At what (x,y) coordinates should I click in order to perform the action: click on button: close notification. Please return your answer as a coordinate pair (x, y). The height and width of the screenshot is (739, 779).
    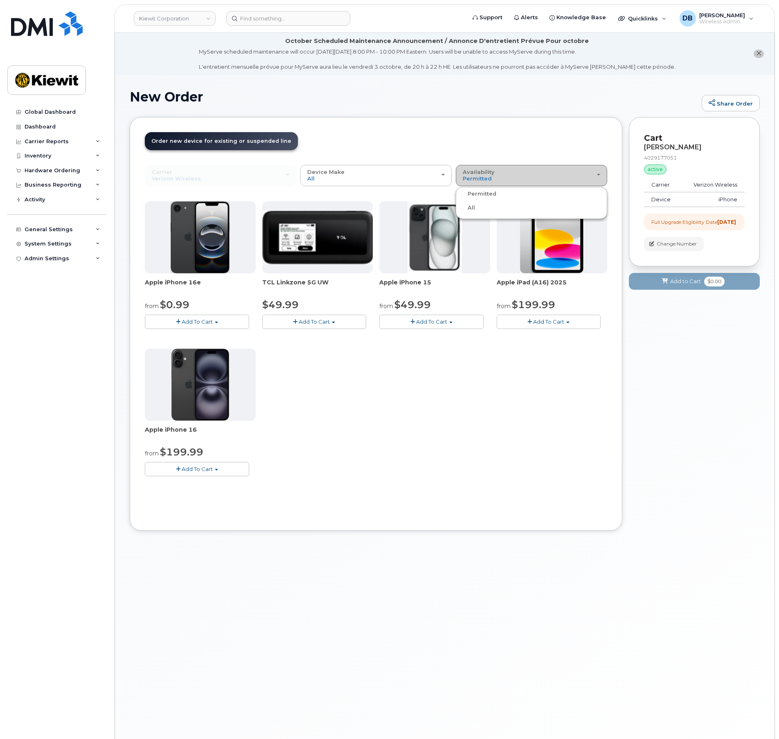
    Looking at the image, I should click on (759, 54).